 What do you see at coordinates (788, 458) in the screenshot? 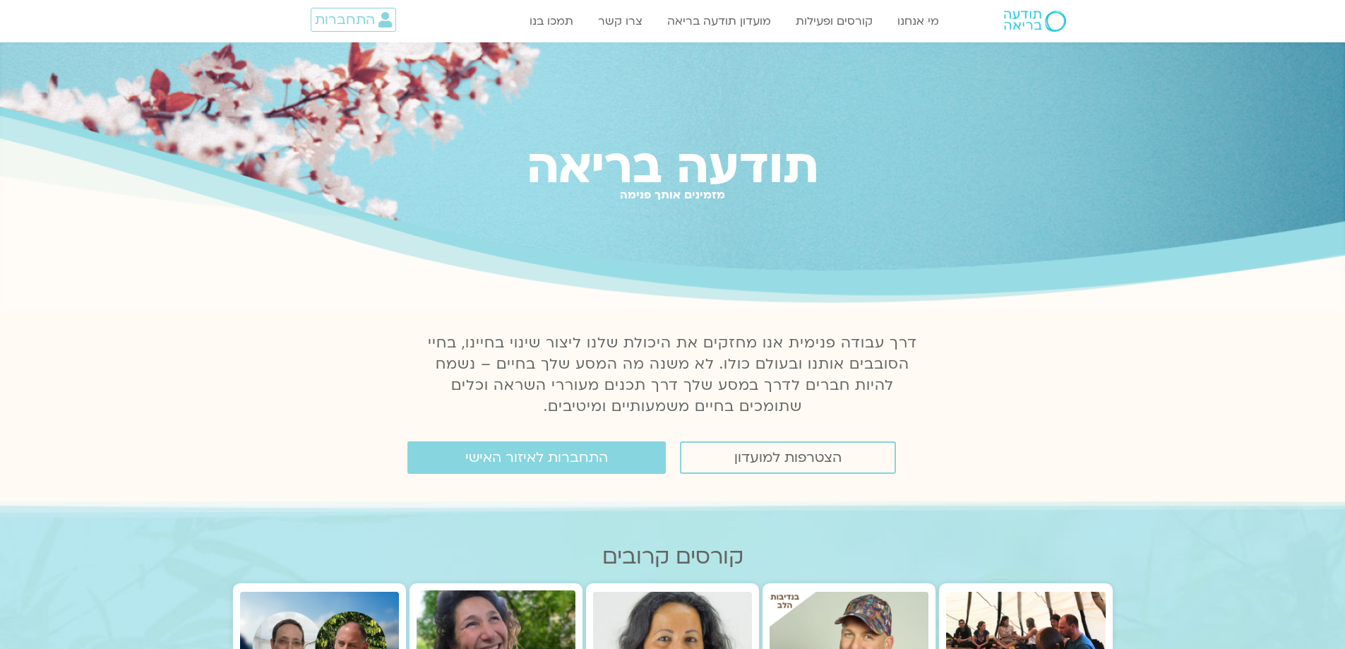
I see `a: הצטרפות למועדון` at bounding box center [788, 458].